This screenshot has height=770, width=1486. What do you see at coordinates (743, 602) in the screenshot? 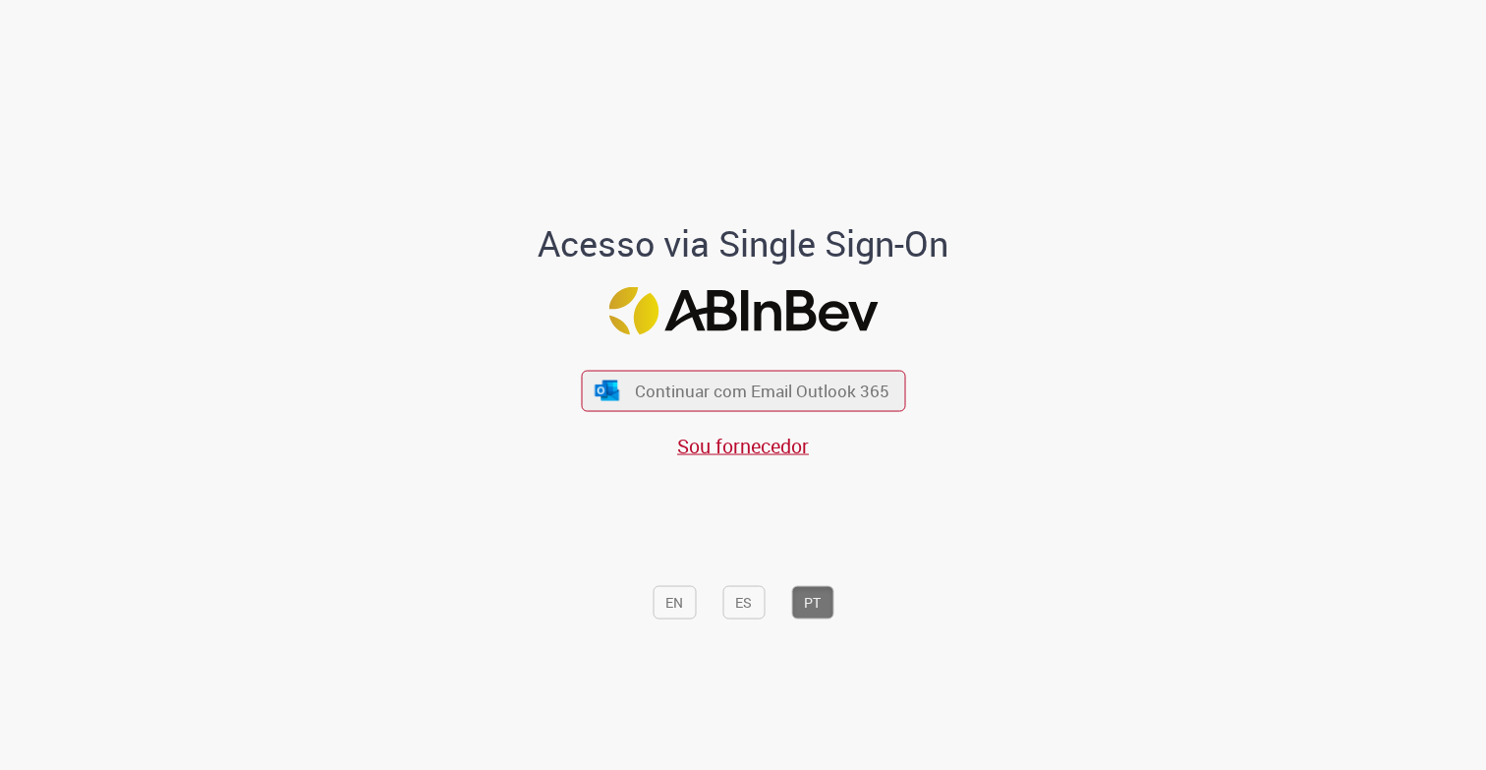
I see `button: ES` at bounding box center [743, 602].